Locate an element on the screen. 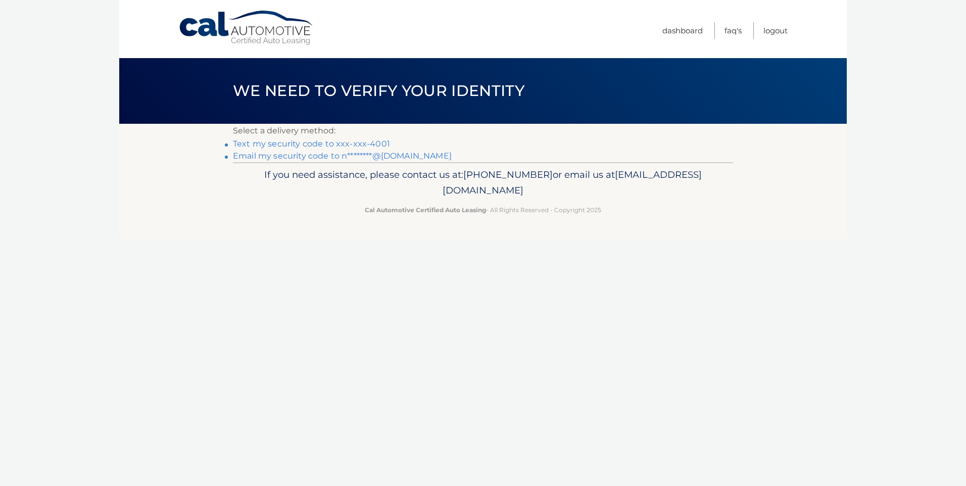 This screenshot has width=966, height=486. span: We need to verify your identity is located at coordinates (379, 90).